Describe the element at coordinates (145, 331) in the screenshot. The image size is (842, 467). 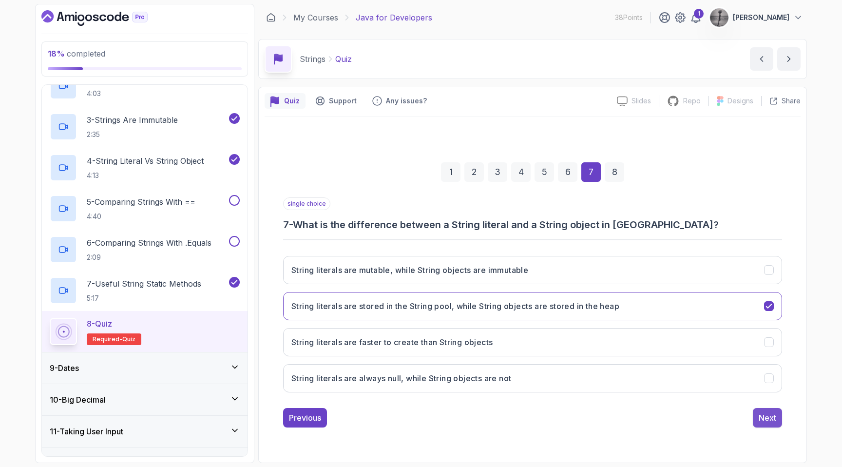
I see `button: 8-QuizRequired-quiz` at that location.